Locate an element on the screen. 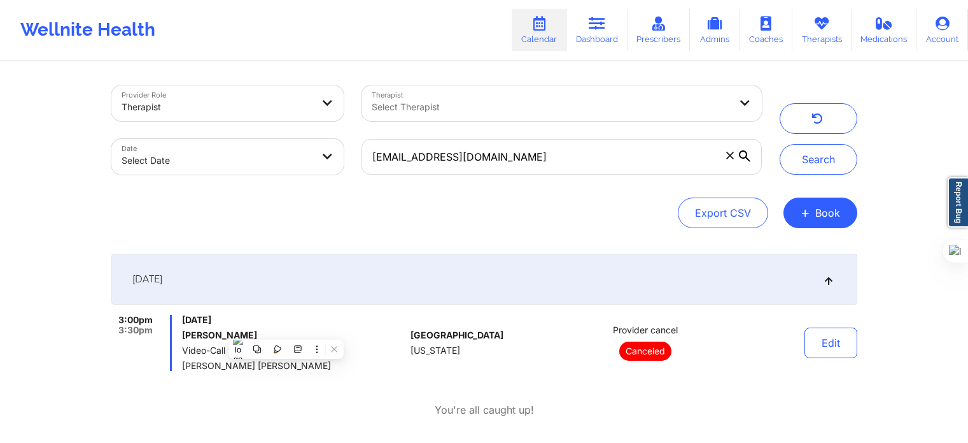  a: Therapists is located at coordinates (822, 30).